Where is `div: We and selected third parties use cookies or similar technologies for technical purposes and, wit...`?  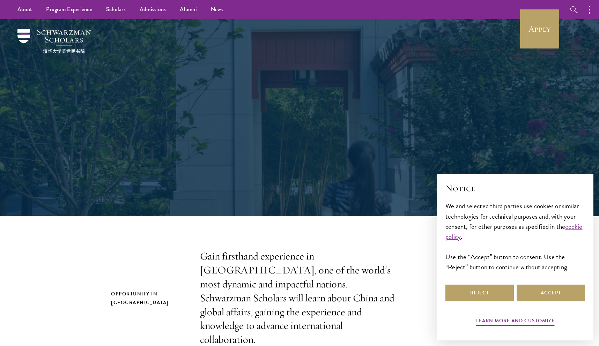 div: We and selected third parties use cookies or similar technologies for technical purposes and, wit... is located at coordinates (515, 236).